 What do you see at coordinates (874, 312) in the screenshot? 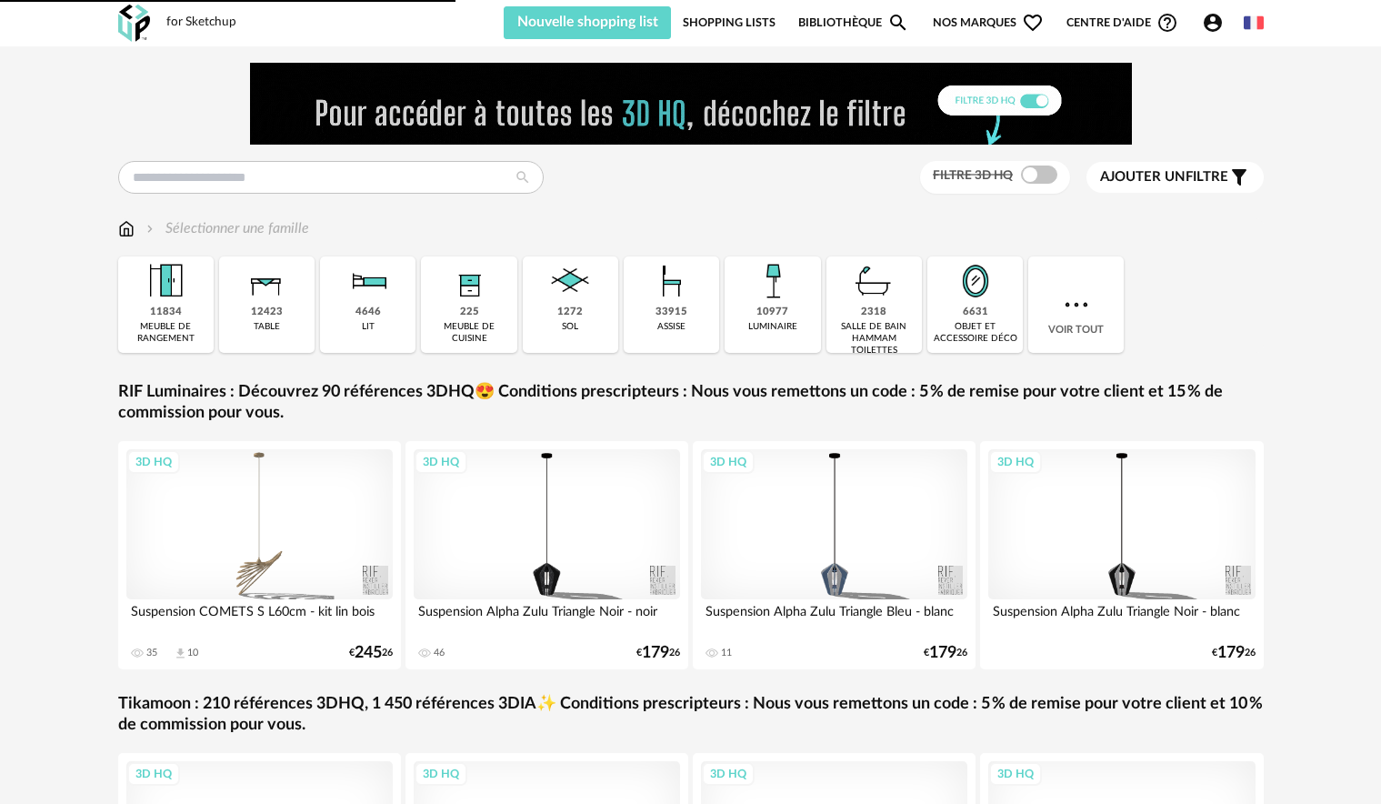
I see `div: 2318` at bounding box center [874, 312].